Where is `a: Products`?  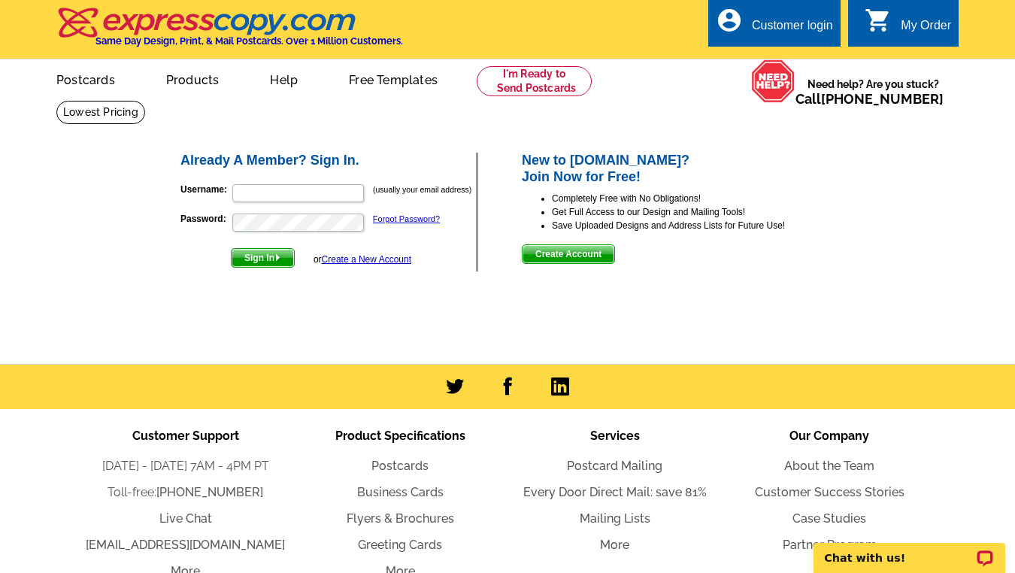
a: Products is located at coordinates (193, 78).